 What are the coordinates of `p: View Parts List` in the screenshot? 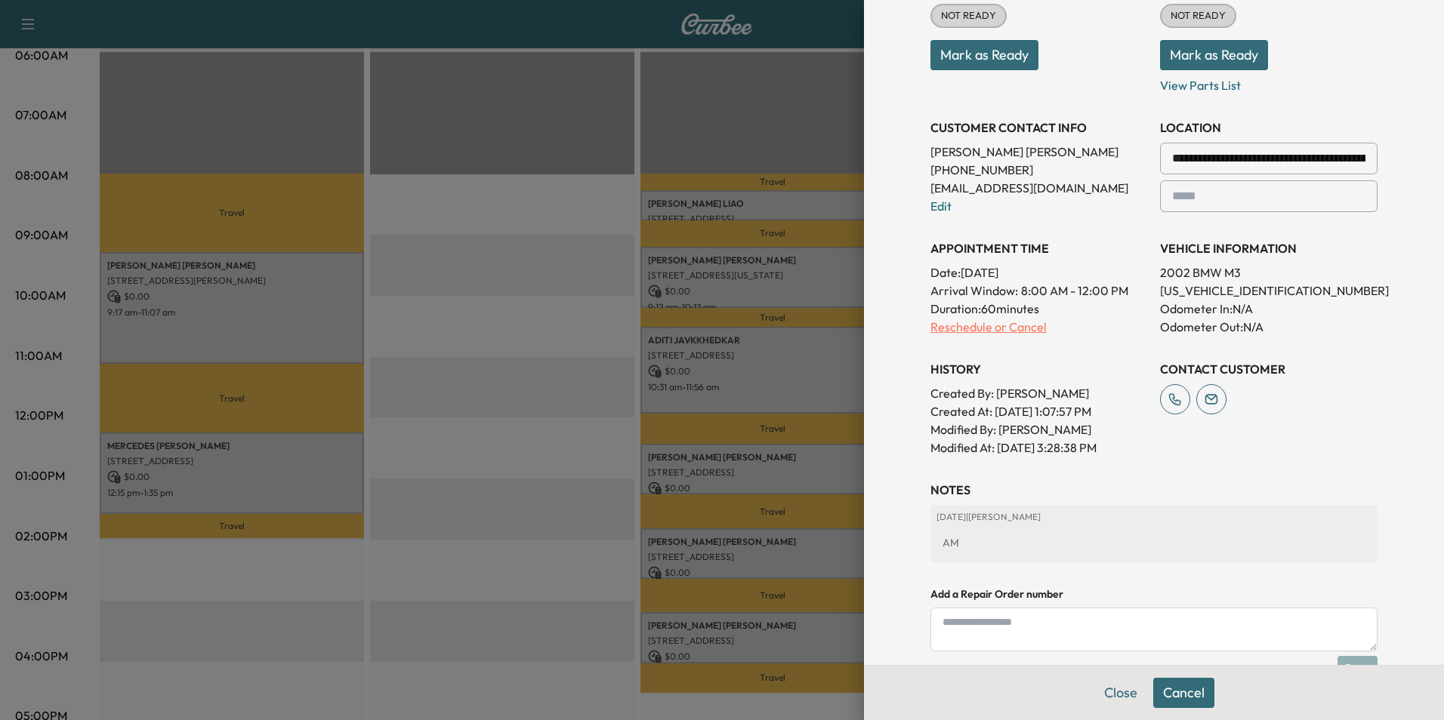 It's located at (1269, 82).